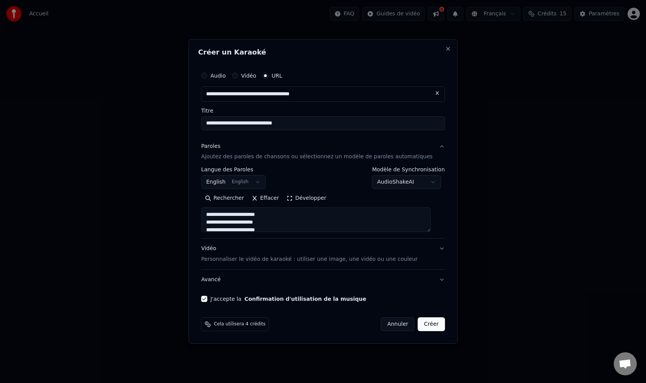 The width and height of the screenshot is (646, 383). I want to click on p: Personnaliser le vidéo de karaoké : utiliser une image, une vidéo ou une couleur, so click(309, 260).